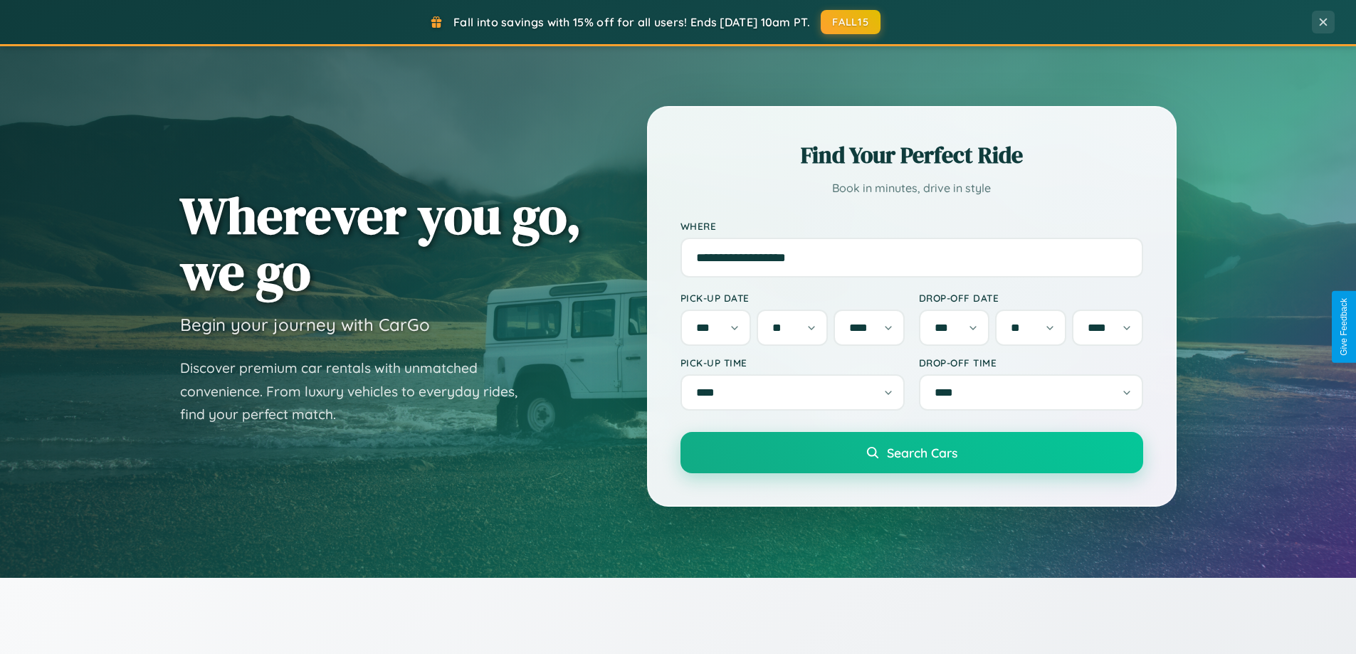 Image resolution: width=1356 pixels, height=654 pixels. I want to click on div: Give Feedback, so click(1343, 327).